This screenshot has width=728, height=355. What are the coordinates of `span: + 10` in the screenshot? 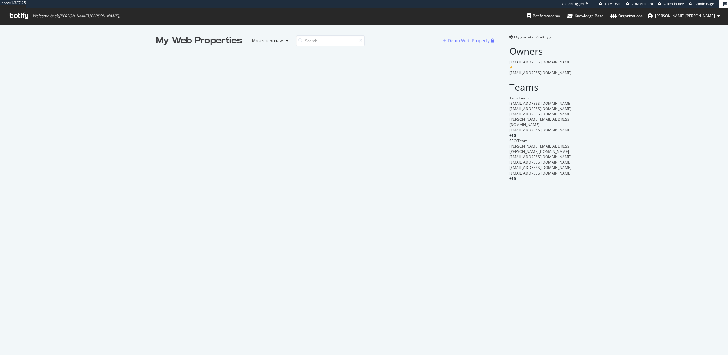 It's located at (513, 135).